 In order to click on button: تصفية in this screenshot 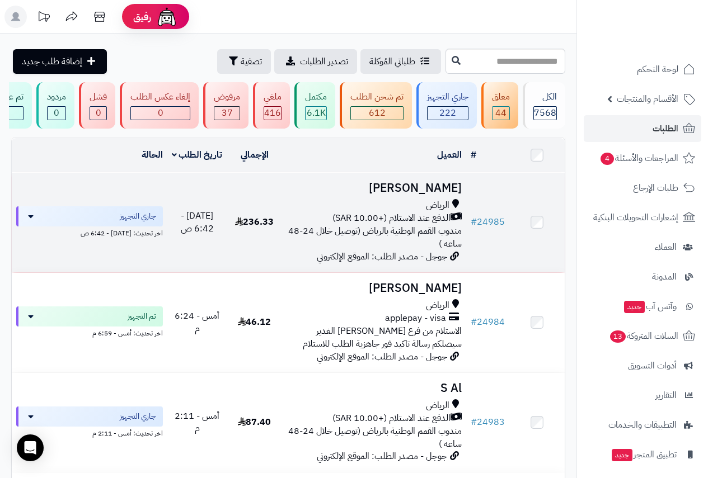, I will do `click(244, 62)`.